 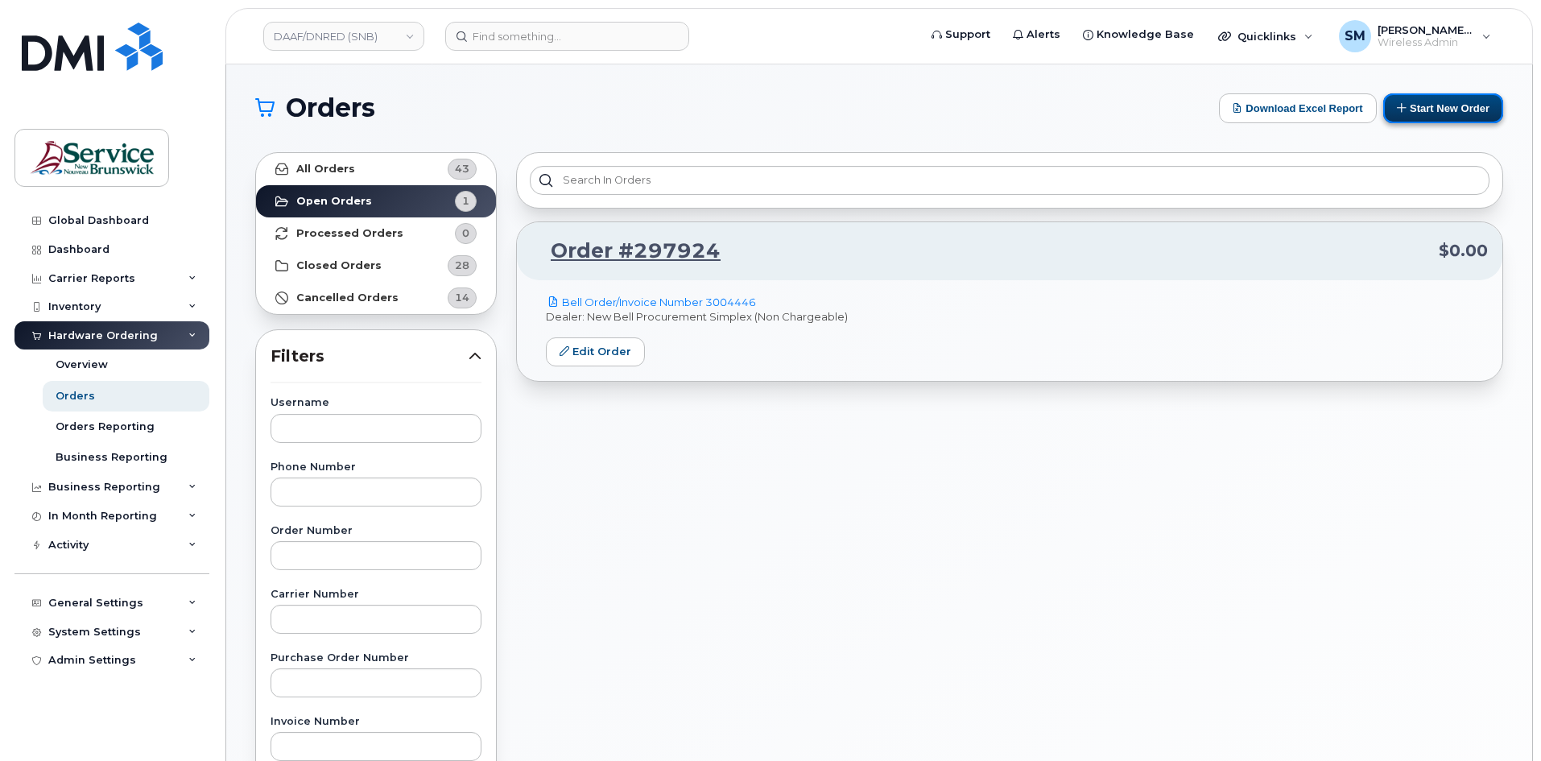 I want to click on strong: Closed Orders, so click(x=339, y=266).